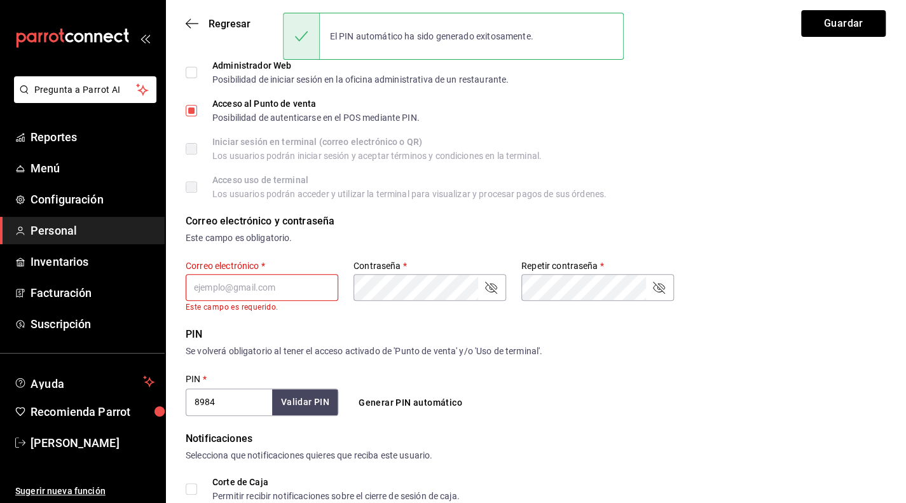 The image size is (906, 503). I want to click on button: Guardar, so click(843, 24).